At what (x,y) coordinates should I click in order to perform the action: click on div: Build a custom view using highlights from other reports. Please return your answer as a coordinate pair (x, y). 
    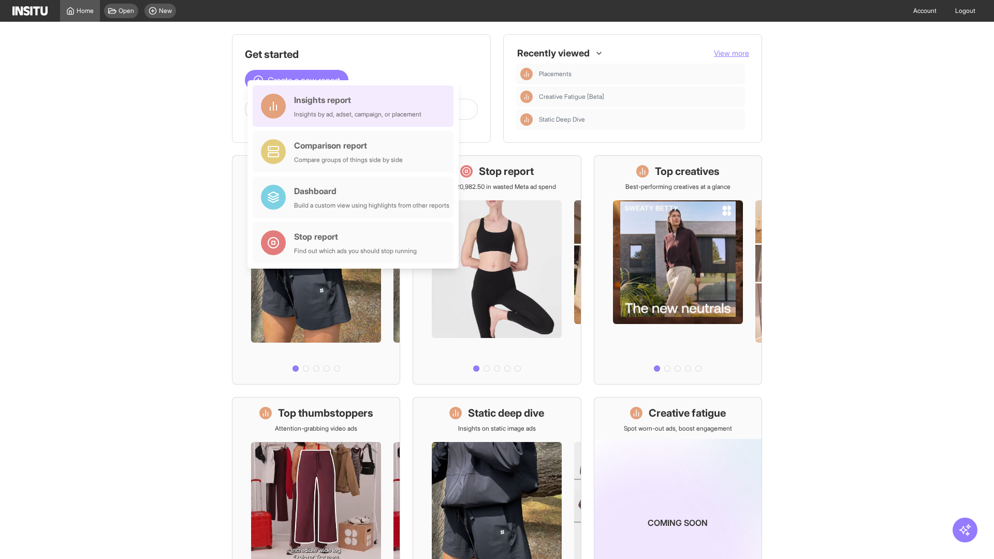
    Looking at the image, I should click on (372, 205).